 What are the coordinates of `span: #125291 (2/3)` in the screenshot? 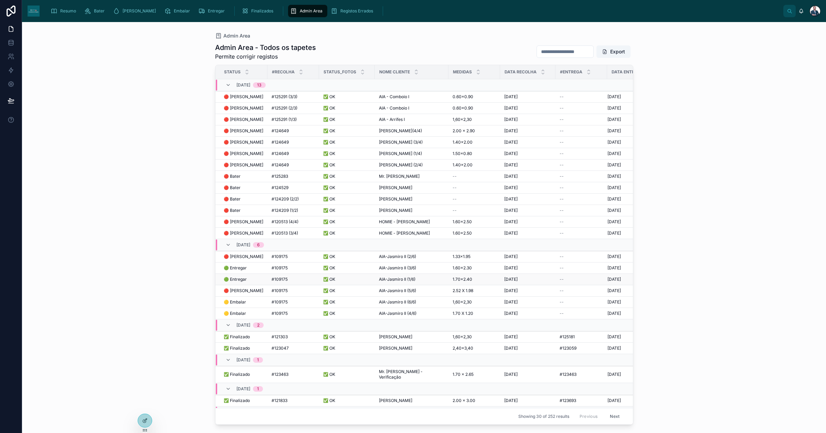 It's located at (284, 108).